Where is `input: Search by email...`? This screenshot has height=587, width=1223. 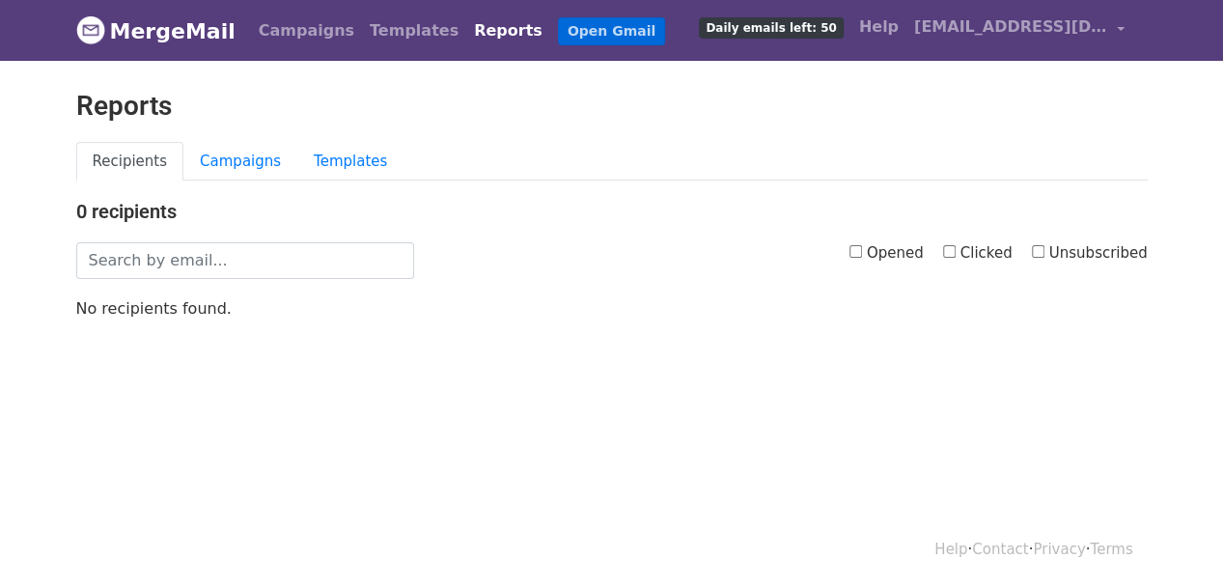 input: Search by email... is located at coordinates (245, 261).